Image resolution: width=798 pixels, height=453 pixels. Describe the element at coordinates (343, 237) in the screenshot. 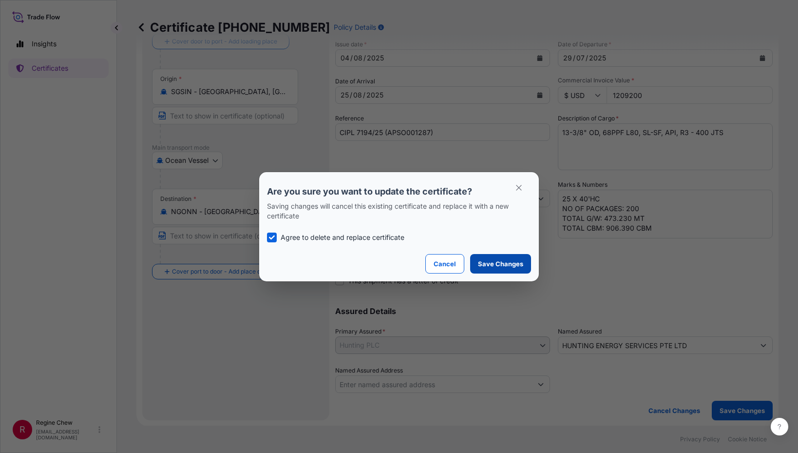

I see `p: Agree to delete and replace certificate` at that location.